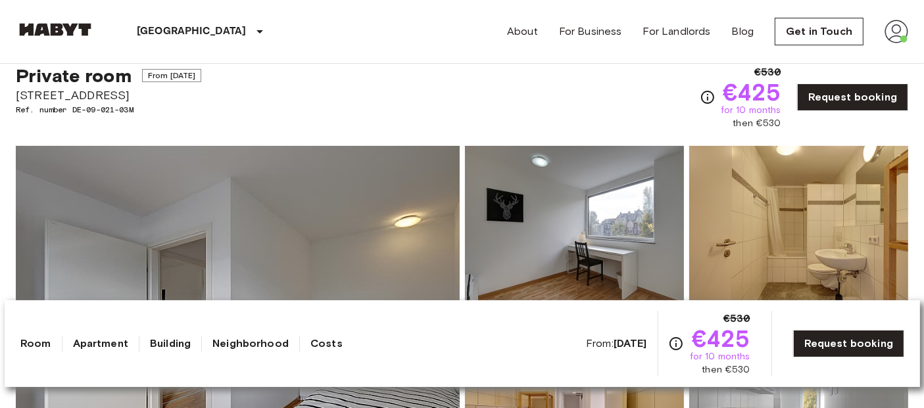 Image resolution: width=924 pixels, height=408 pixels. What do you see at coordinates (743, 32) in the screenshot?
I see `a: Blog` at bounding box center [743, 32].